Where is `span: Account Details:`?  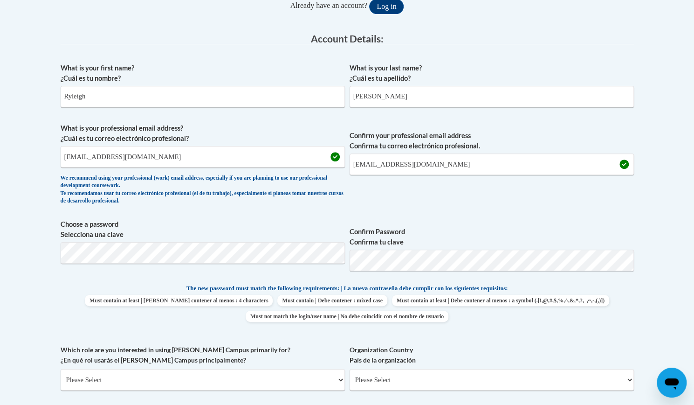 span: Account Details: is located at coordinates (347, 38).